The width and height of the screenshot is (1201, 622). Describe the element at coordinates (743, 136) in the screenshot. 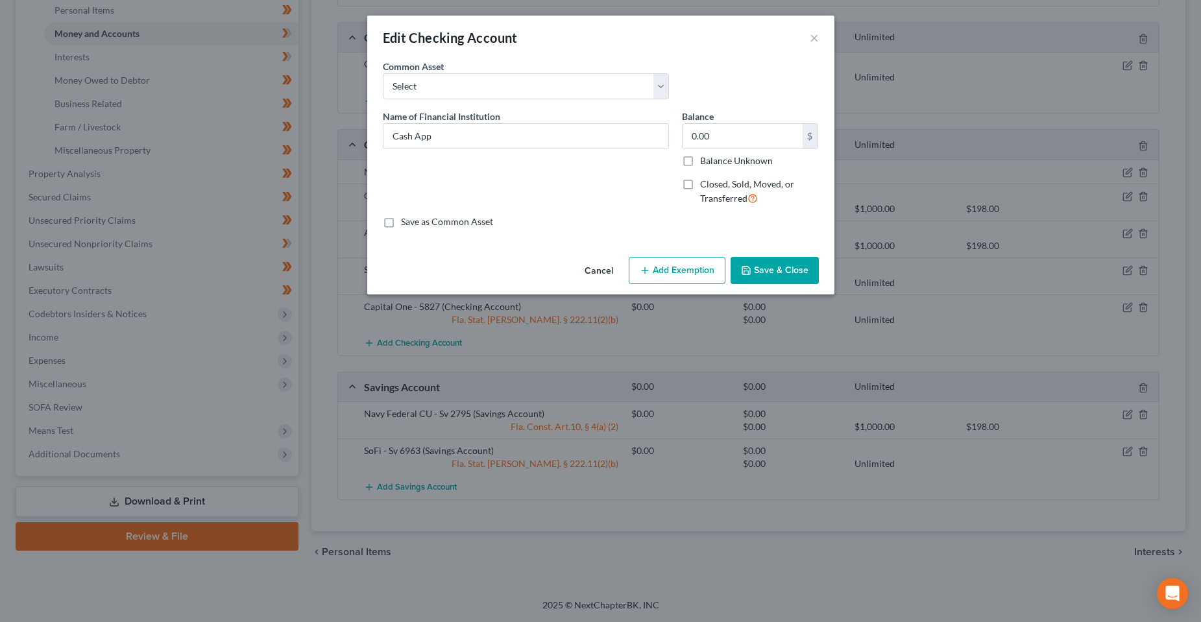

I see `input: 0.00` at that location.